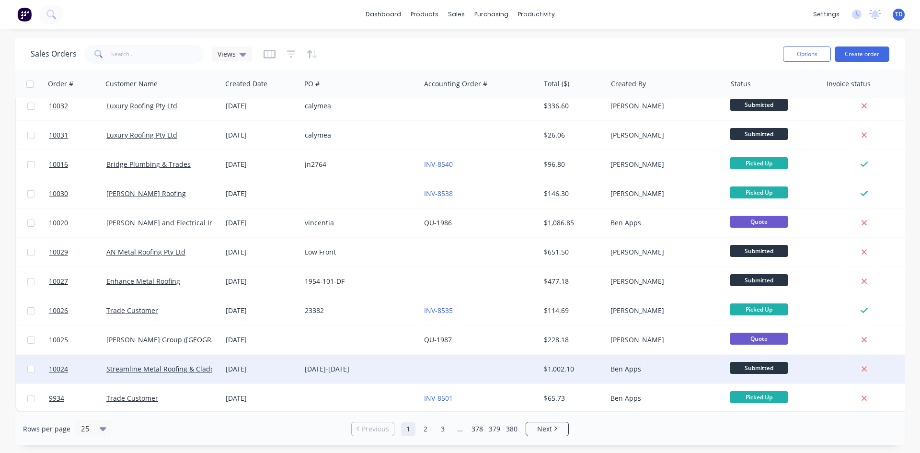 This screenshot has width=920, height=453. What do you see at coordinates (741, 84) in the screenshot?
I see `div: Status` at bounding box center [741, 84].